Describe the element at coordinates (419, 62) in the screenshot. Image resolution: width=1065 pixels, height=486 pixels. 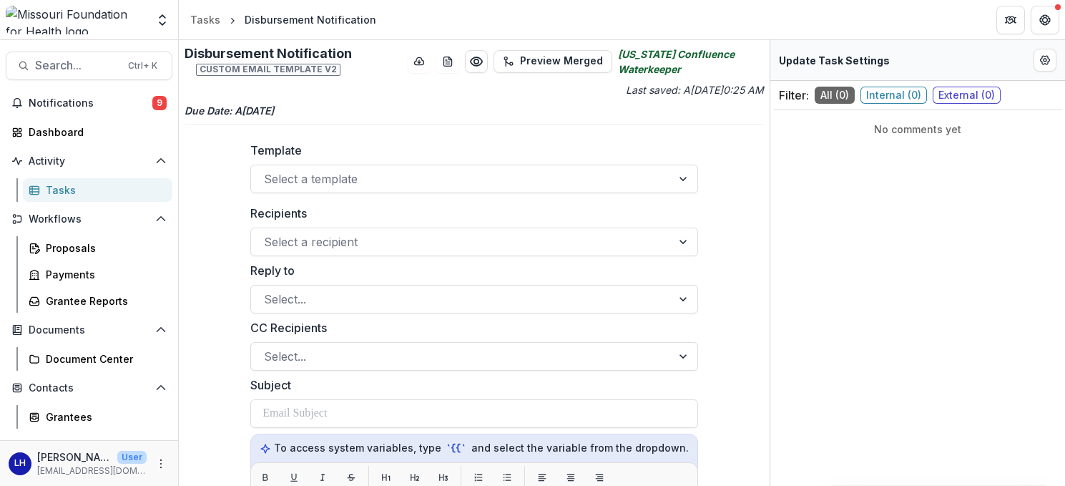
I see `button: download-button` at that location.